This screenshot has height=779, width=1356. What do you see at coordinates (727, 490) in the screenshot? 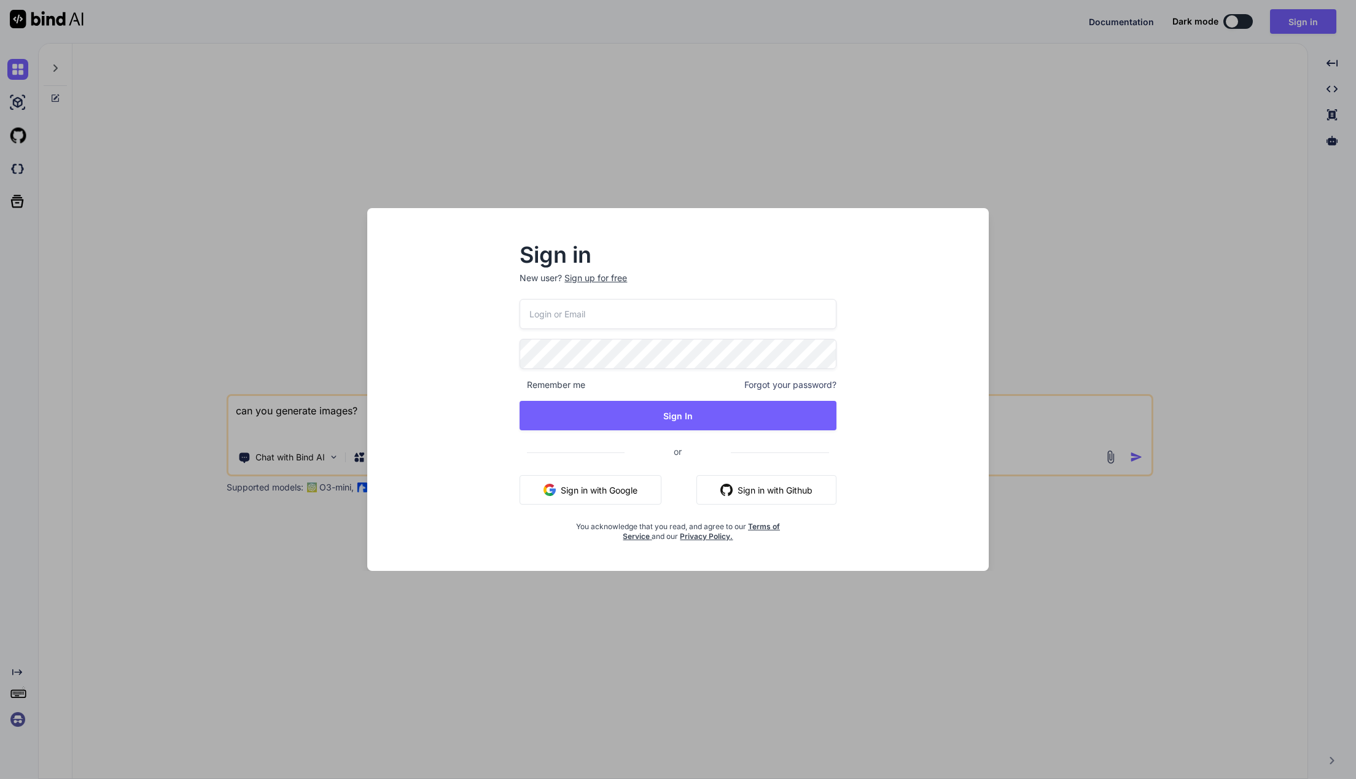
I see `img: github` at bounding box center [727, 490].